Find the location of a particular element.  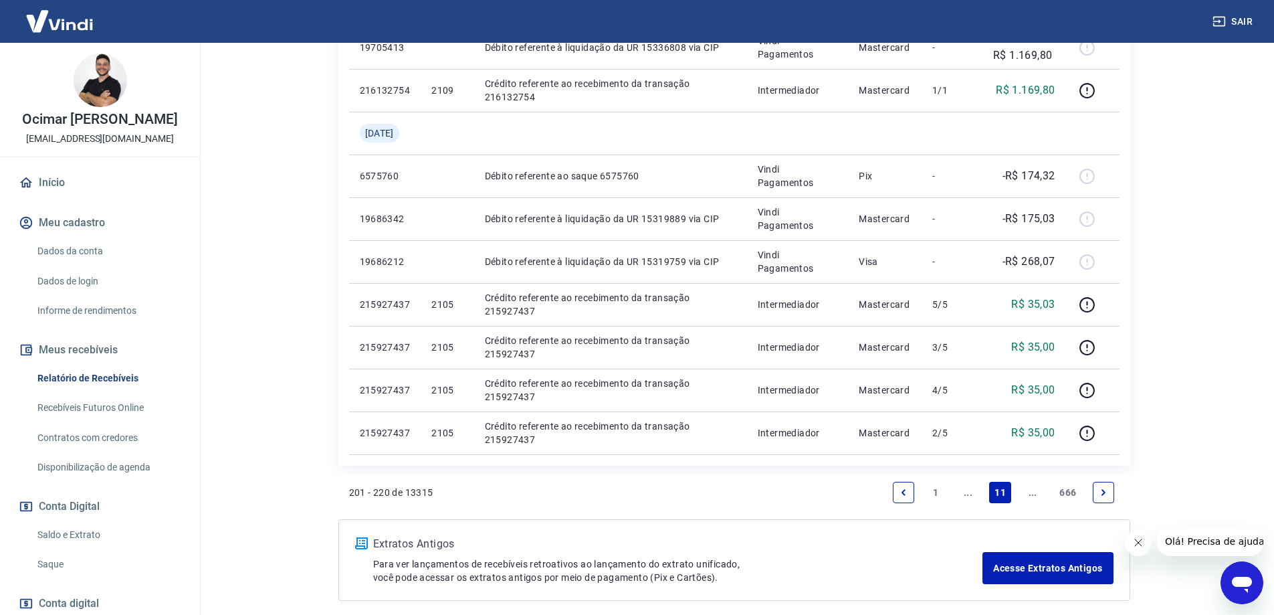

p: 3/5 is located at coordinates (952, 347).